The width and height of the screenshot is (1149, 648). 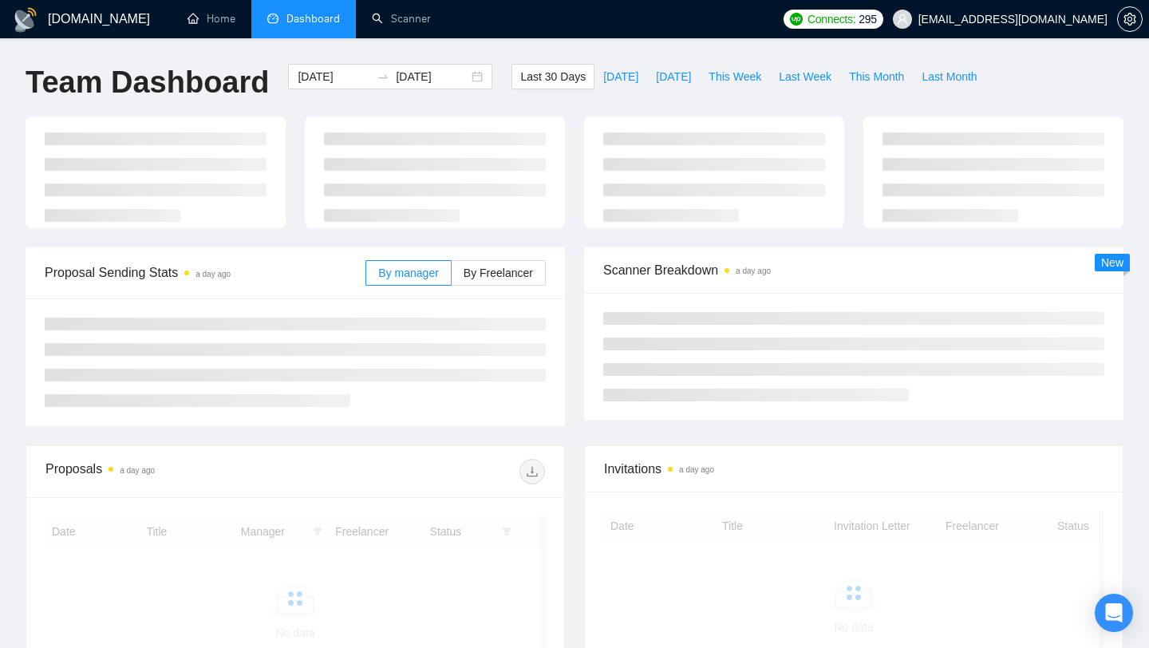 What do you see at coordinates (147, 82) in the screenshot?
I see `h1: Team Dashboard` at bounding box center [147, 82].